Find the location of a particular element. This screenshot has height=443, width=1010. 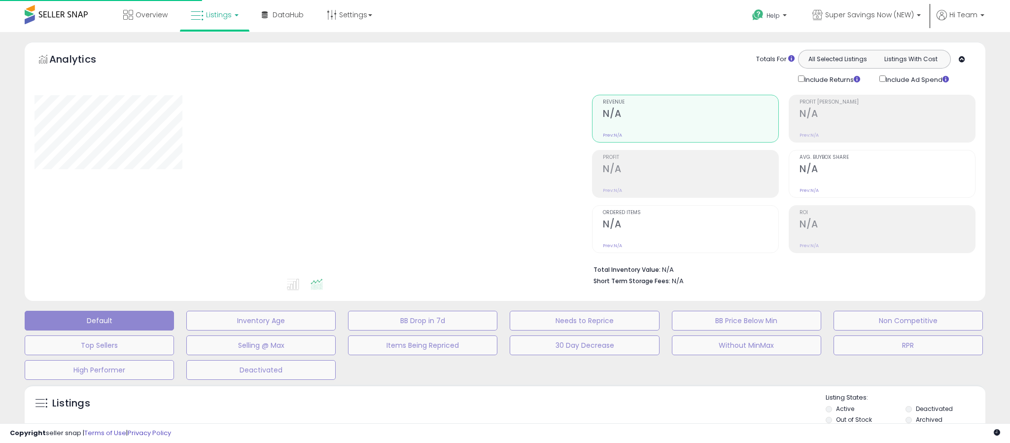

a: Help is located at coordinates (770, 17).